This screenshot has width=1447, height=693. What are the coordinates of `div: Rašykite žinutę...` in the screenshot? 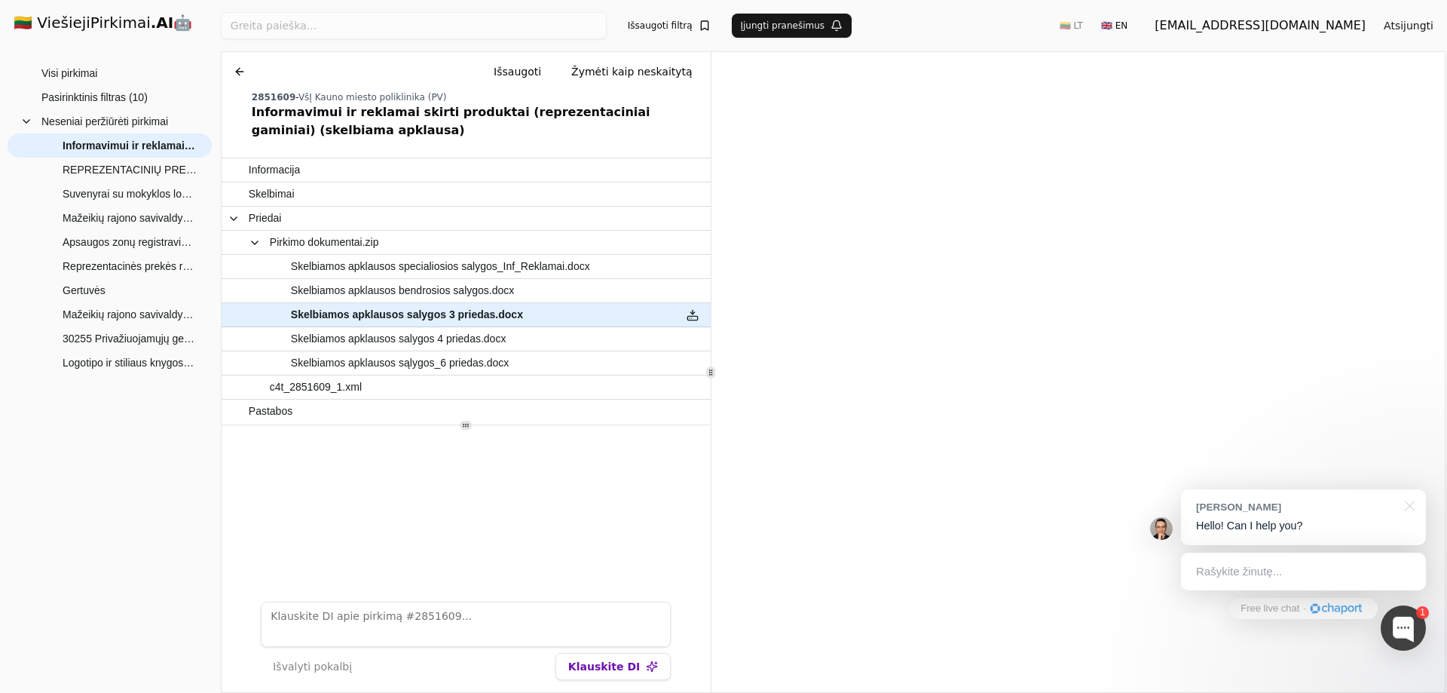 It's located at (1303, 571).